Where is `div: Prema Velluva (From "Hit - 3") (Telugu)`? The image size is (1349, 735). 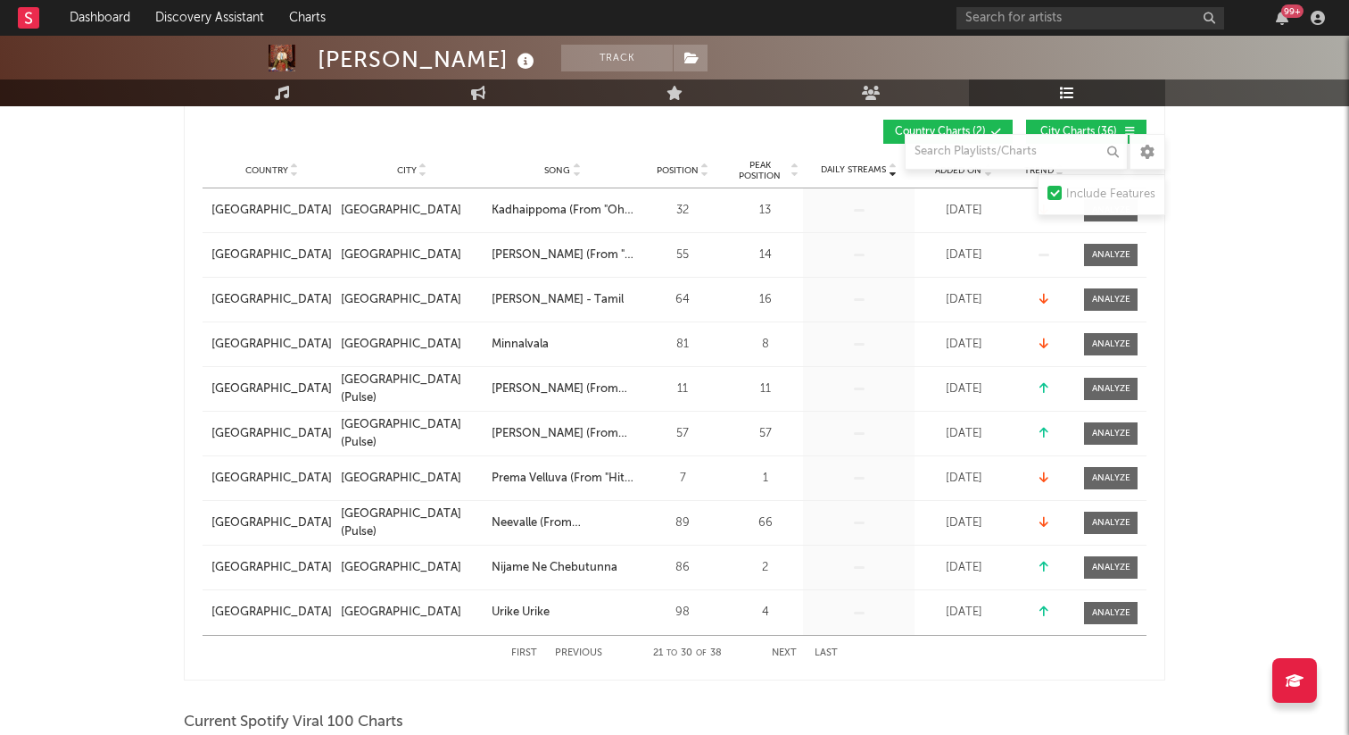 div: Prema Velluva (From "Hit - 3") (Telugu) is located at coordinates (562, 478).